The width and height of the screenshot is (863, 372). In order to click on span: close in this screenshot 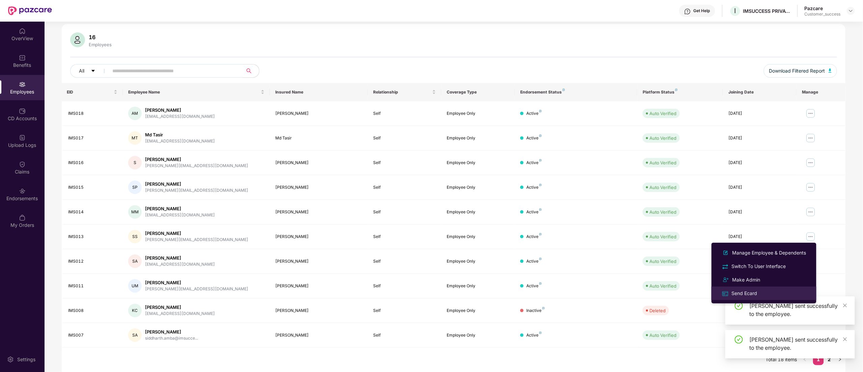, I will do `click(845, 339)`.